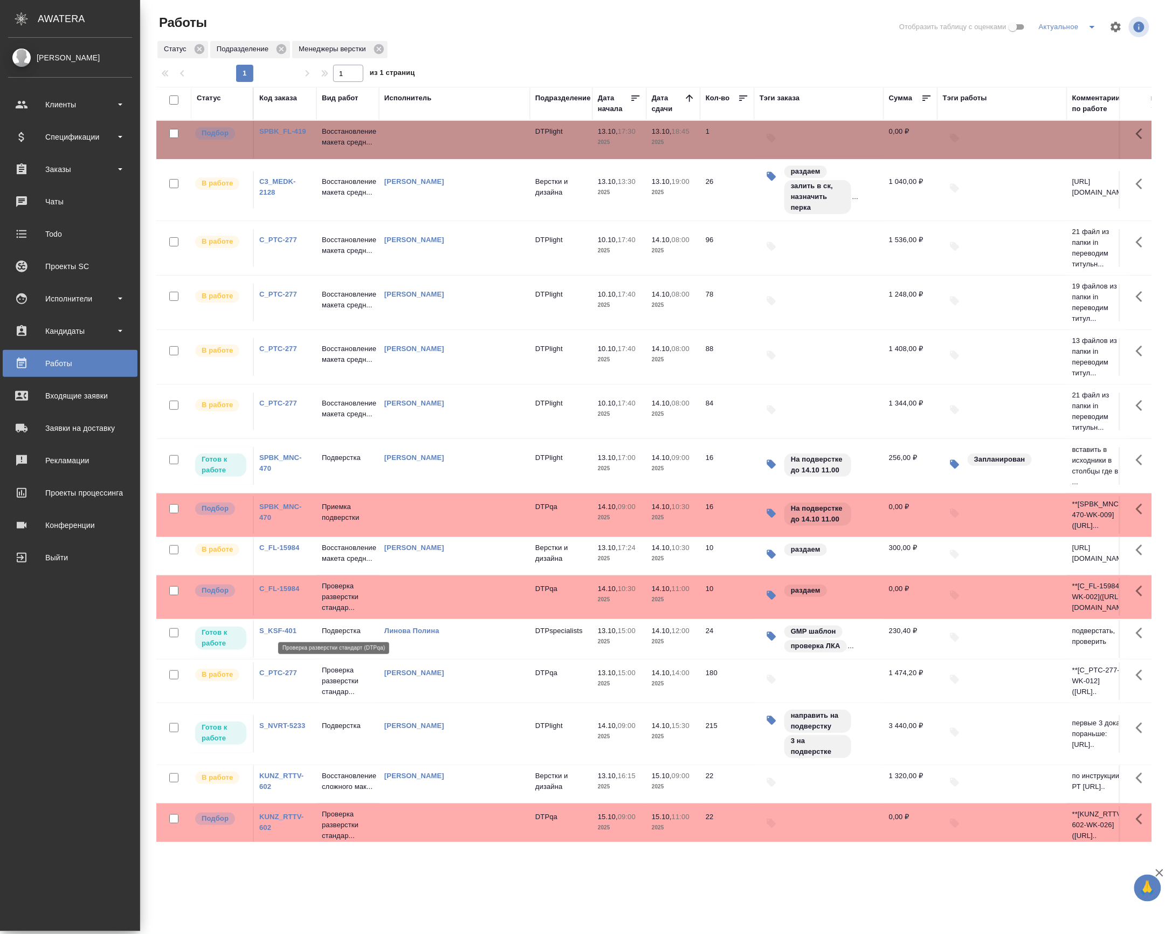 Image resolution: width=1172 pixels, height=934 pixels. What do you see at coordinates (278, 294) in the screenshot?
I see `a: C_PTC-277` at bounding box center [278, 294].